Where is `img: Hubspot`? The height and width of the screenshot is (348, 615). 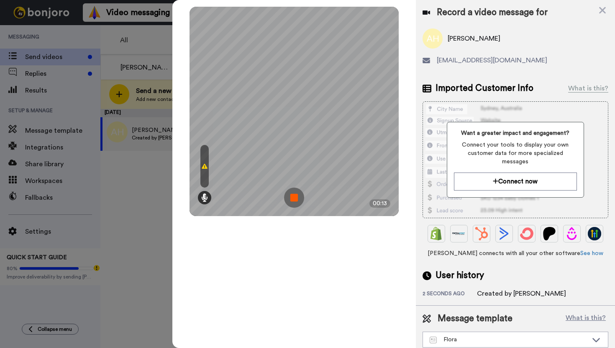 img: Hubspot is located at coordinates (482, 234).